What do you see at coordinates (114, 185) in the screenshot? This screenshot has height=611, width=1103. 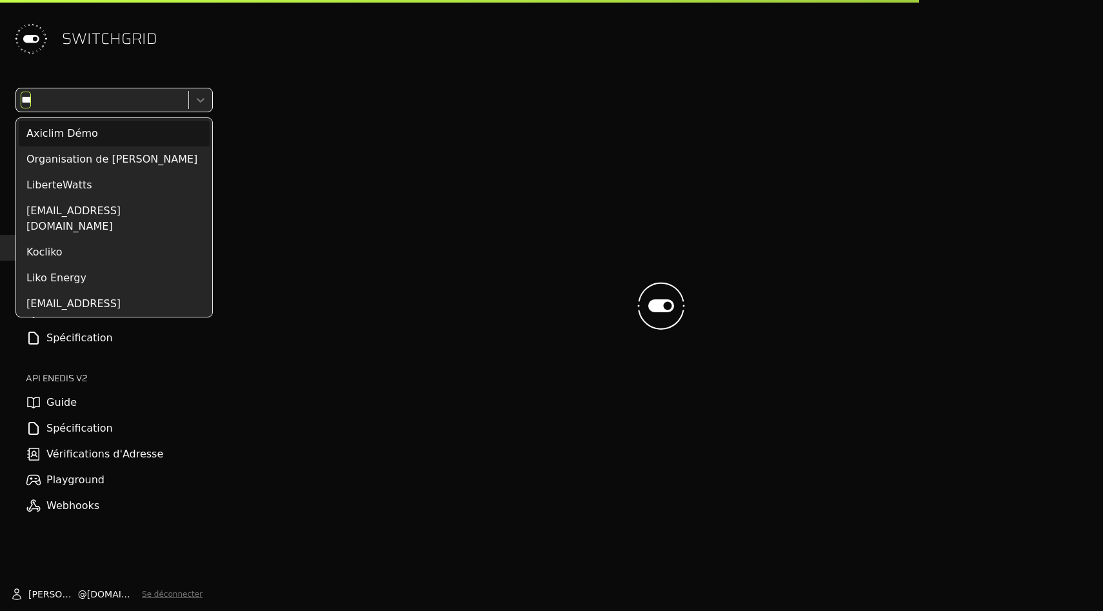 I see `div: LiberteWatts` at bounding box center [114, 185].